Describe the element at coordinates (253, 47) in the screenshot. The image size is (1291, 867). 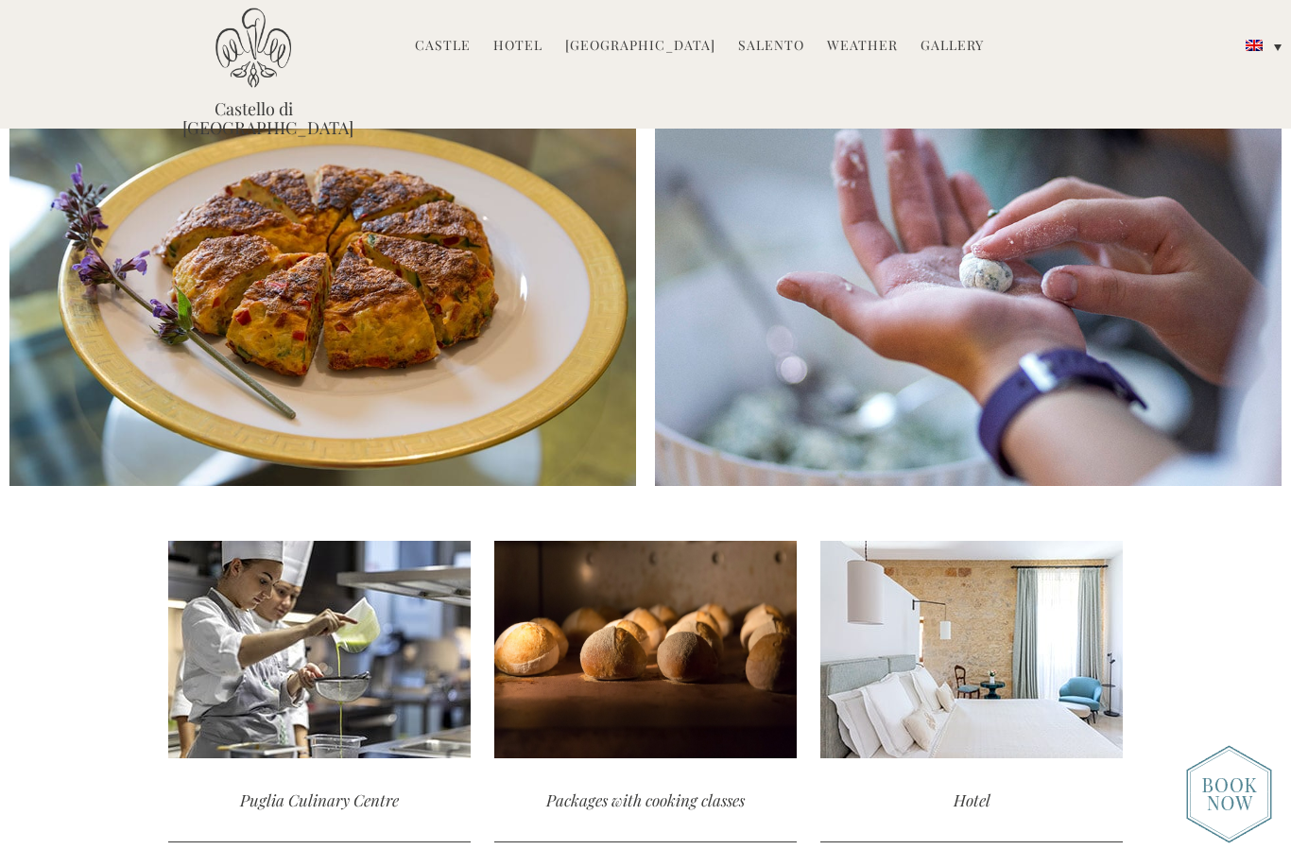
I see `img: Castello di Ugento` at that location.